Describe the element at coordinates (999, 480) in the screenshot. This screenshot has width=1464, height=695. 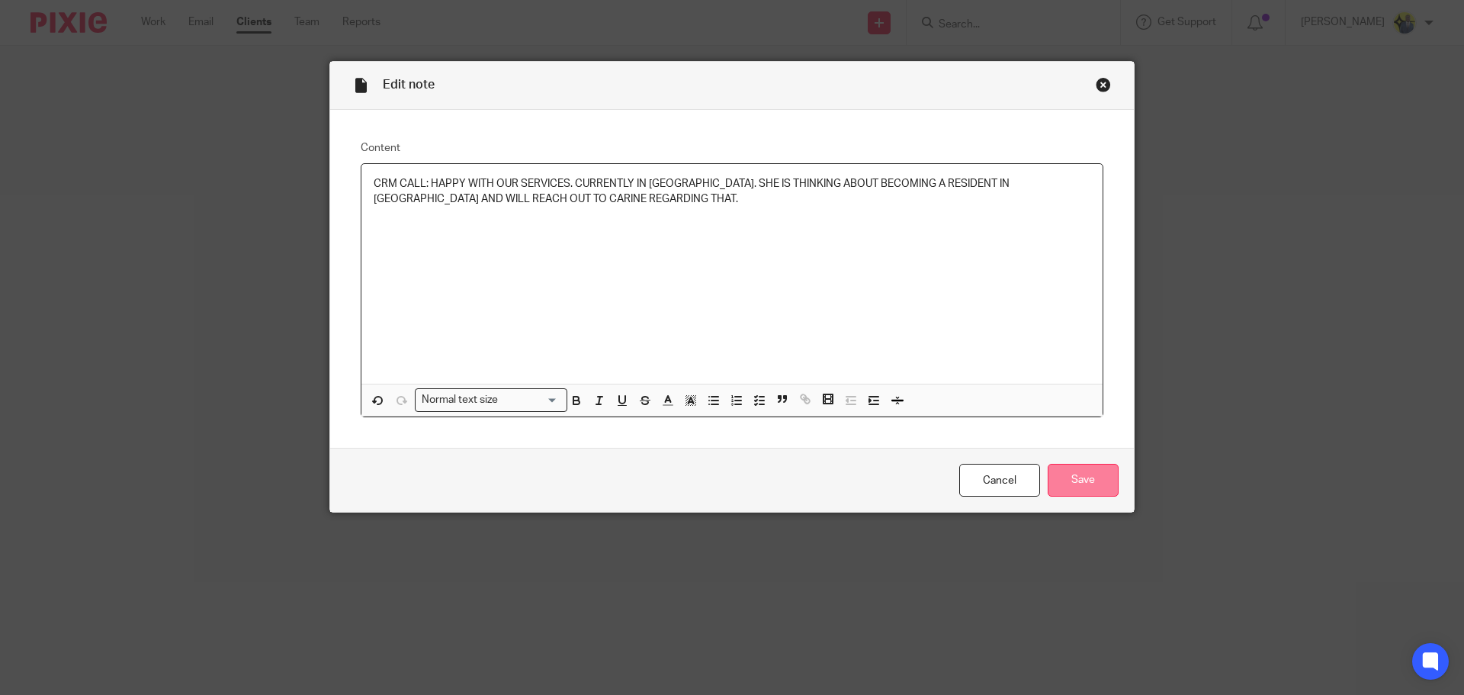
I see `a: Cancel` at that location.